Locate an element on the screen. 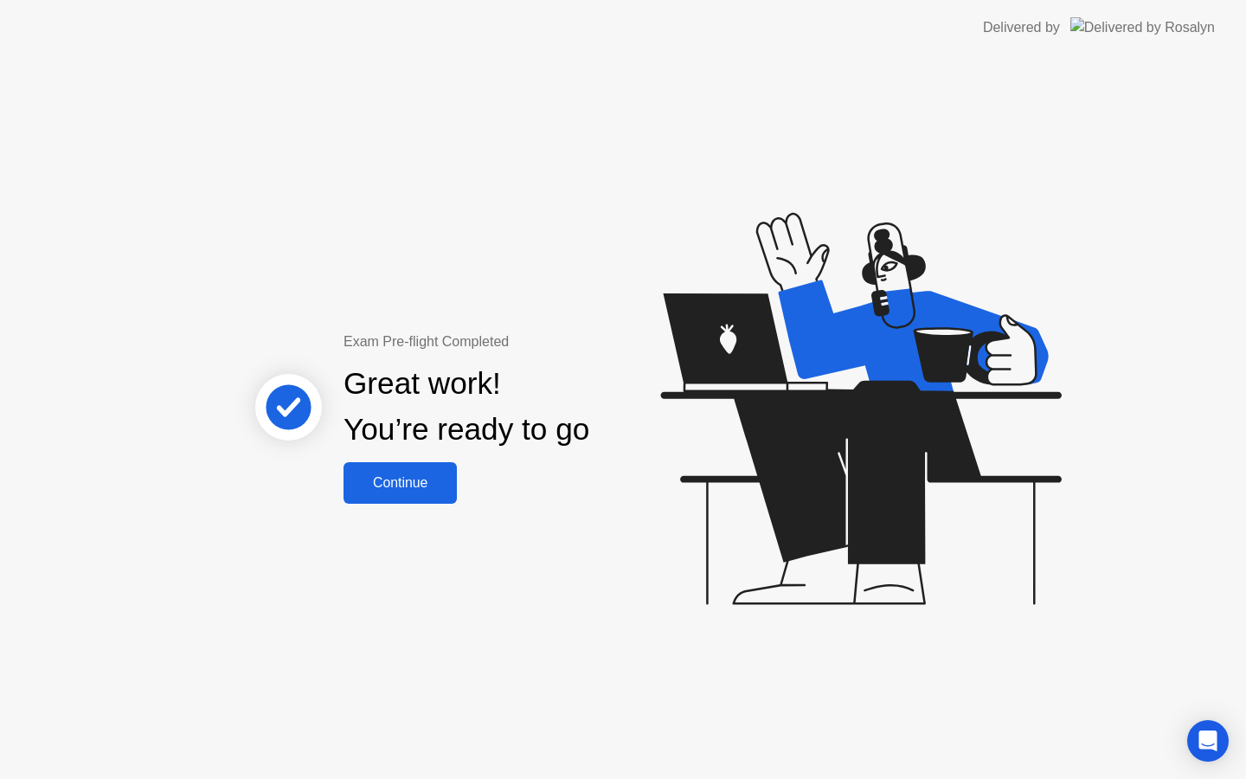 The width and height of the screenshot is (1246, 779). div: Great work! You’re ready to go is located at coordinates (466, 407).